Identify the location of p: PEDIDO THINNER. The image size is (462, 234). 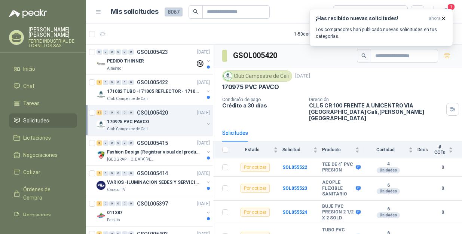
(125, 61).